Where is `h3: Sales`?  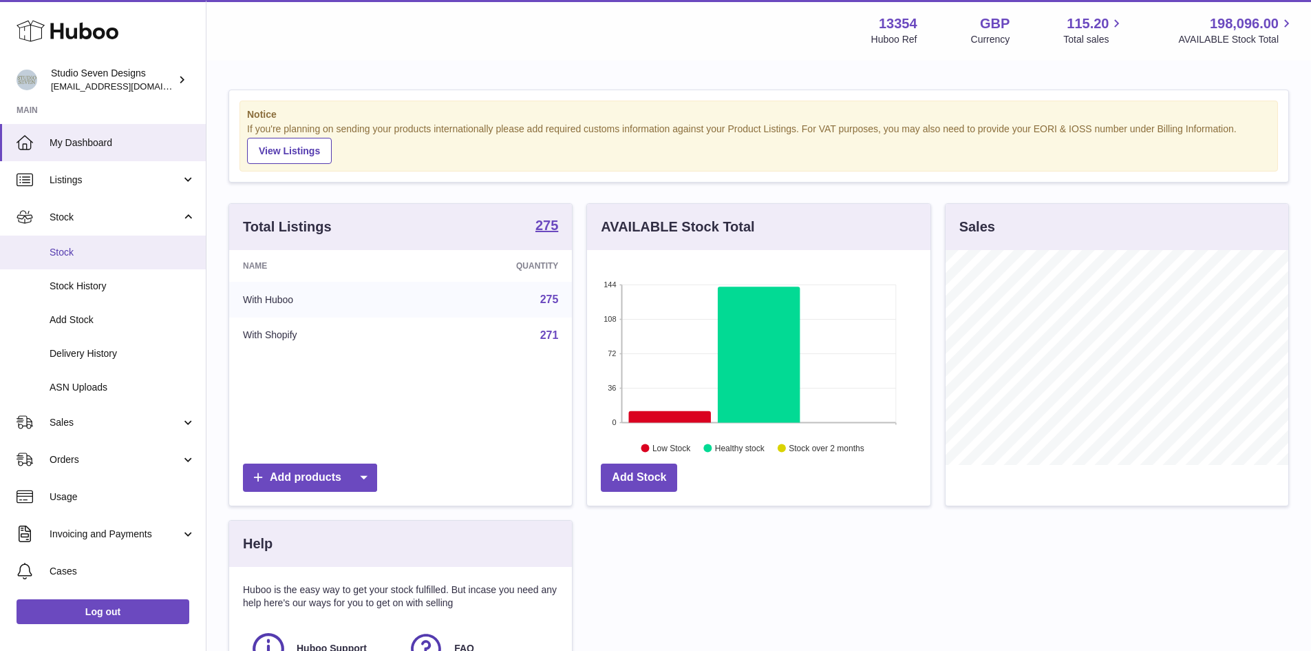 h3: Sales is located at coordinates (978, 226).